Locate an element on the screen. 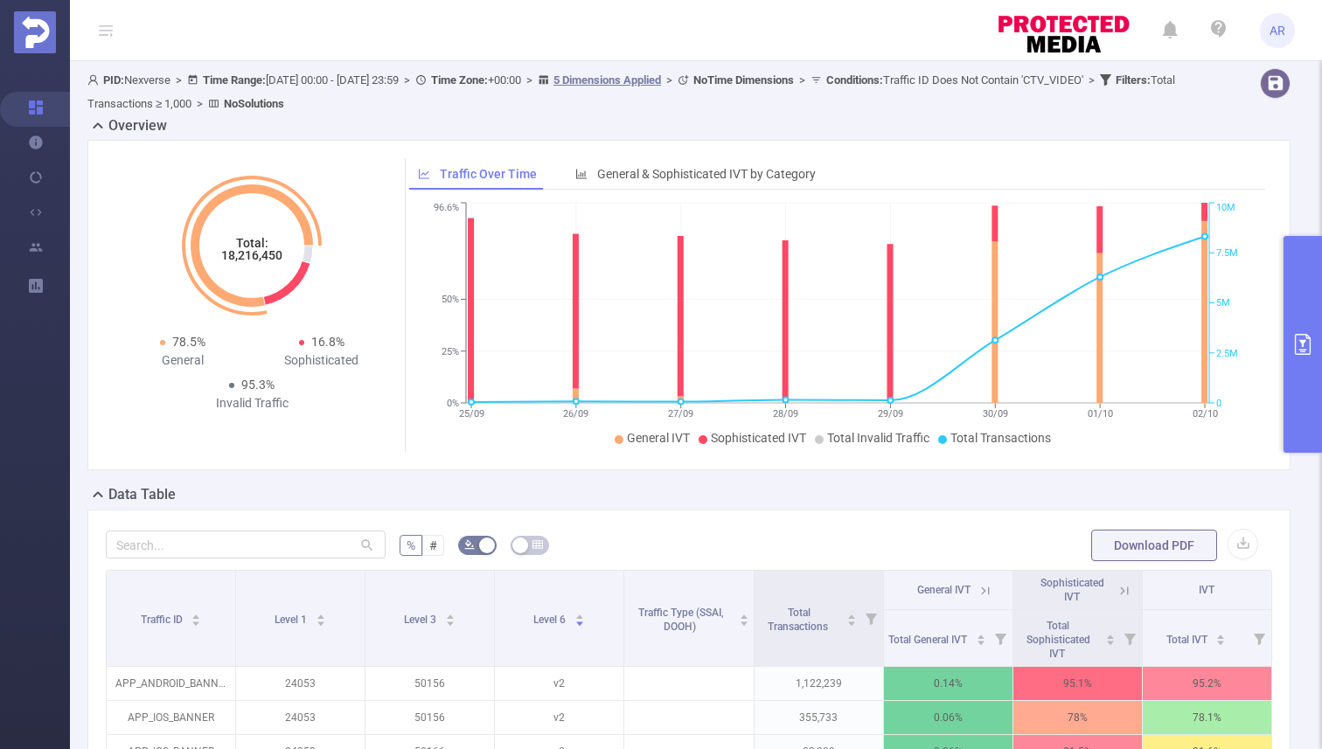 The image size is (1322, 749). span: 95.3% is located at coordinates (258, 385).